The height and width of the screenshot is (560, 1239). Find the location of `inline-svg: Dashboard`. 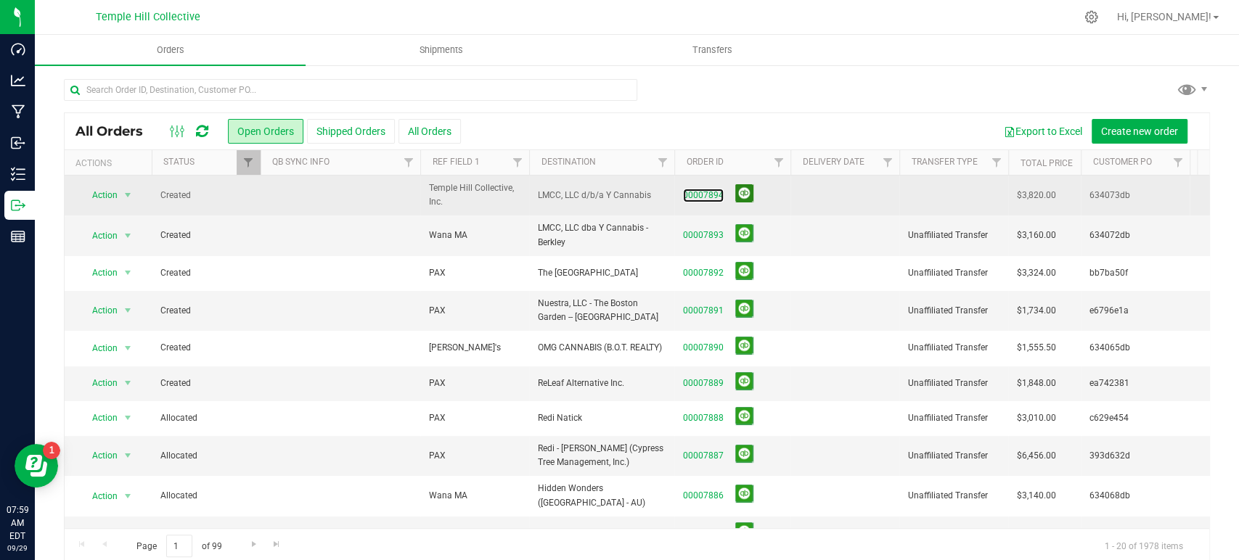

inline-svg: Dashboard is located at coordinates (18, 49).